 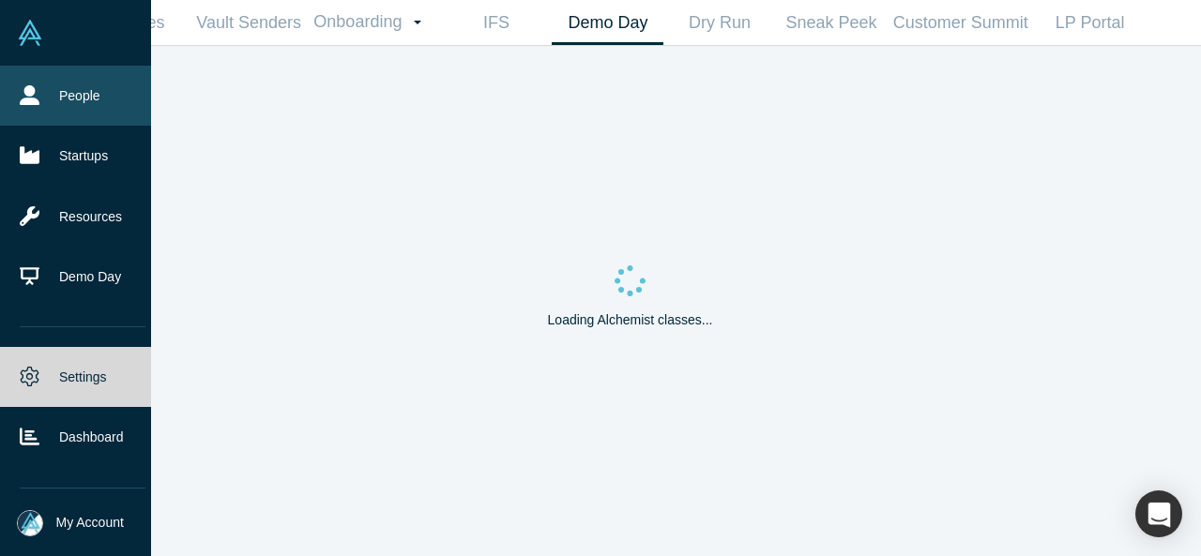 What do you see at coordinates (607, 23) in the screenshot?
I see `a: Demo Day` at bounding box center [607, 23].